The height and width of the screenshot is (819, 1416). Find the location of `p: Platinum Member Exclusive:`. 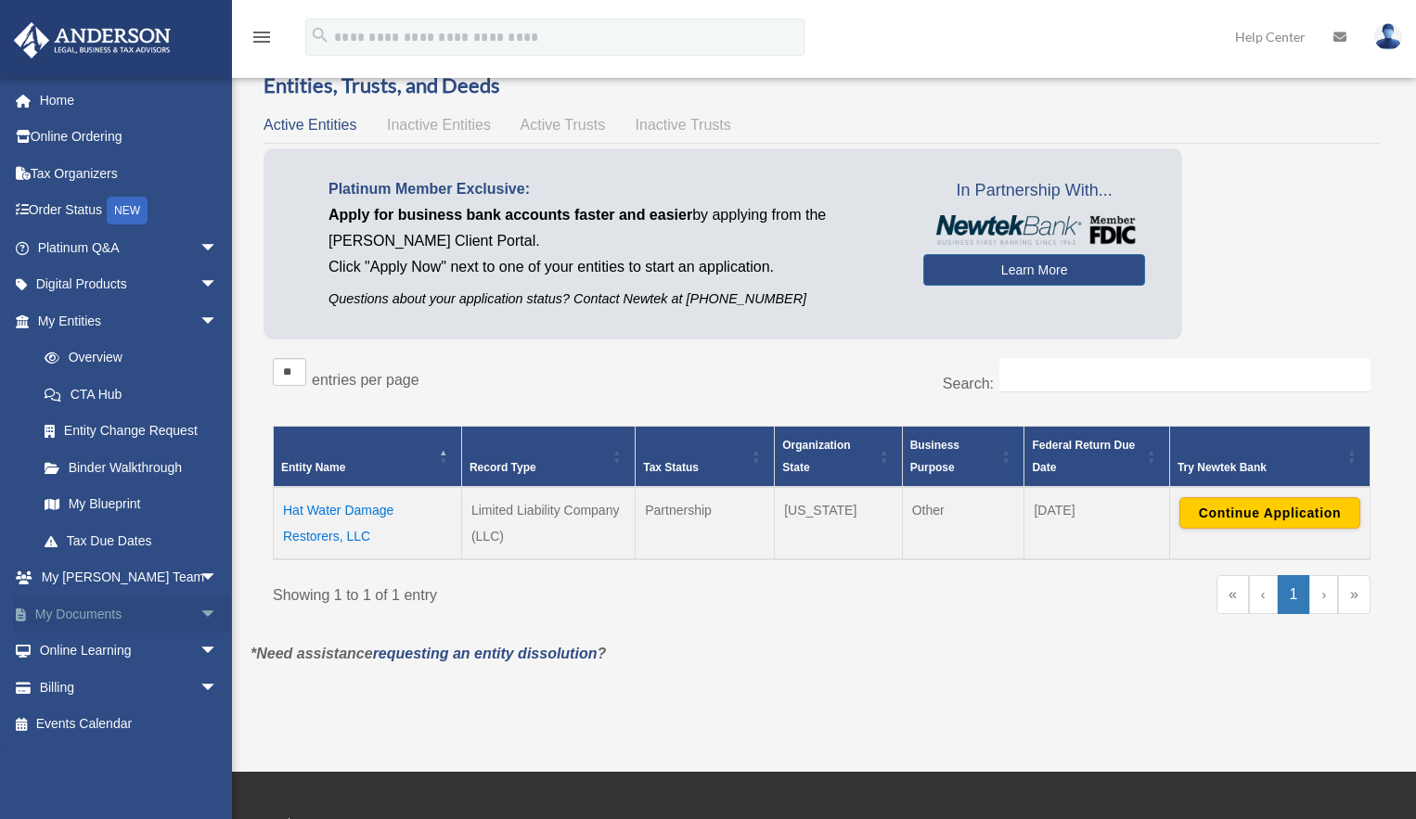

p: Platinum Member Exclusive: is located at coordinates (611, 189).